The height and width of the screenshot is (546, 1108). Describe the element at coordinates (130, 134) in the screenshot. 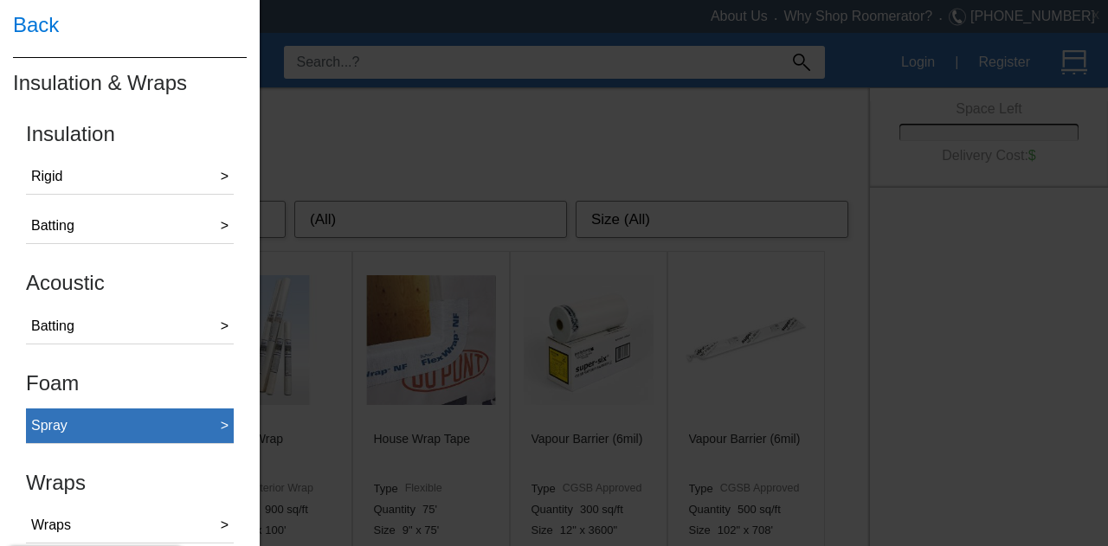

I see `h4: Insulation` at that location.